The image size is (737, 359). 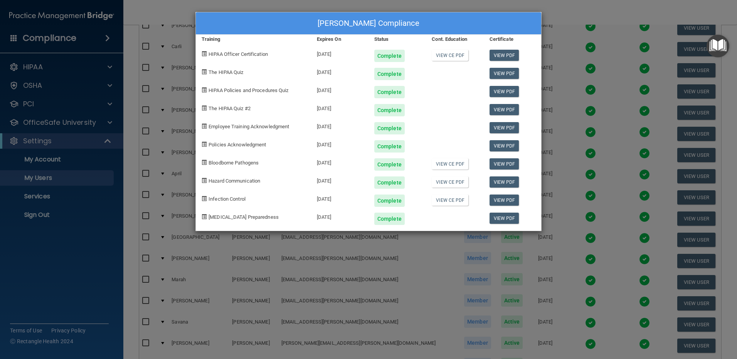 What do you see at coordinates (234, 163) in the screenshot?
I see `span: Bloodborne Pathogens` at bounding box center [234, 163].